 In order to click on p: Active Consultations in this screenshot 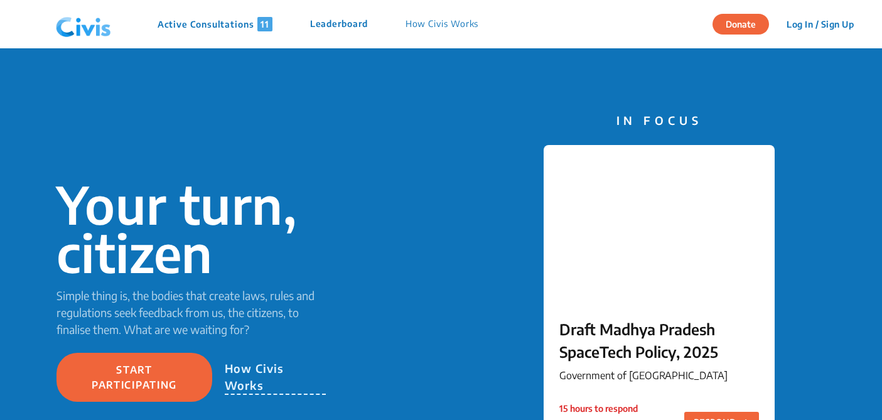, I will do `click(215, 24)`.